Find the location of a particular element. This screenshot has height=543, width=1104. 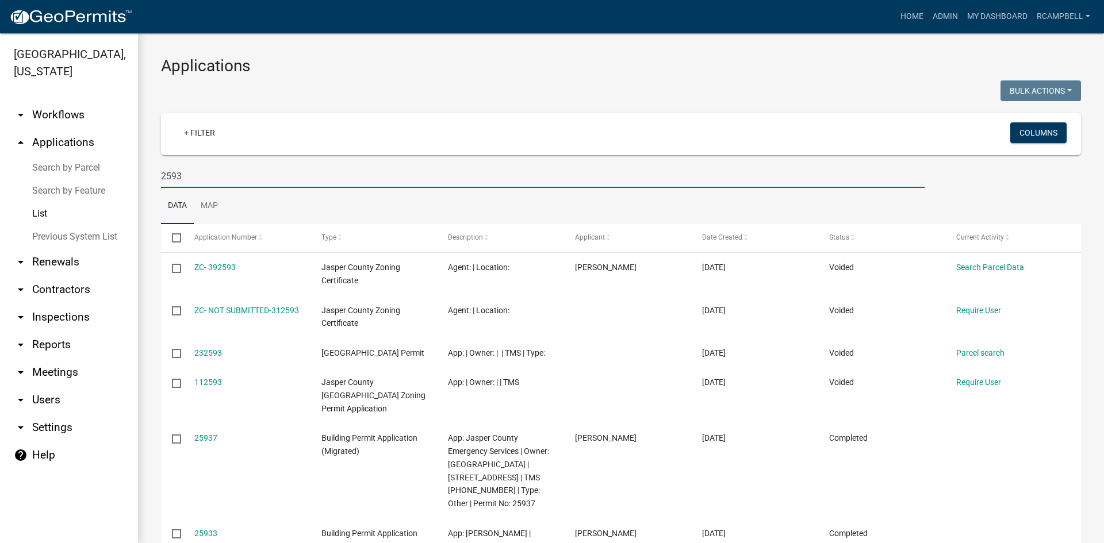

span: 09/17/2024 is located at coordinates (713, 310).